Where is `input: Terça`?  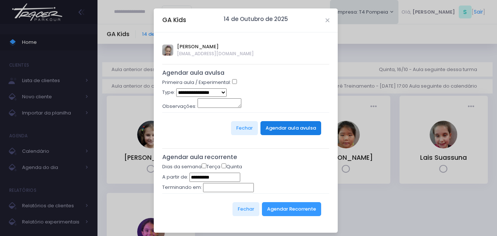
input: Terça is located at coordinates (204, 166).